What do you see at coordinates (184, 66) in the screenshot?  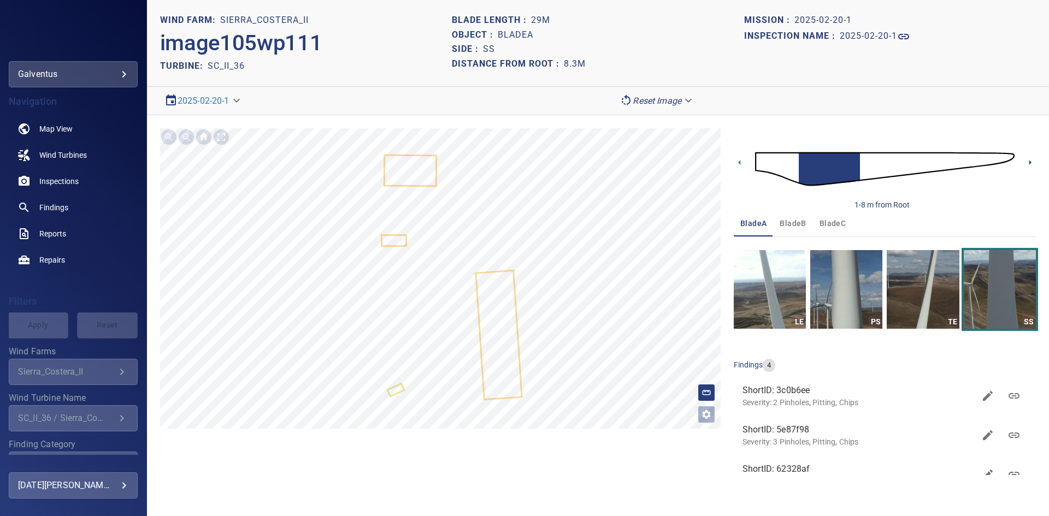 I see `h2: TURBINE:` at bounding box center [184, 66].